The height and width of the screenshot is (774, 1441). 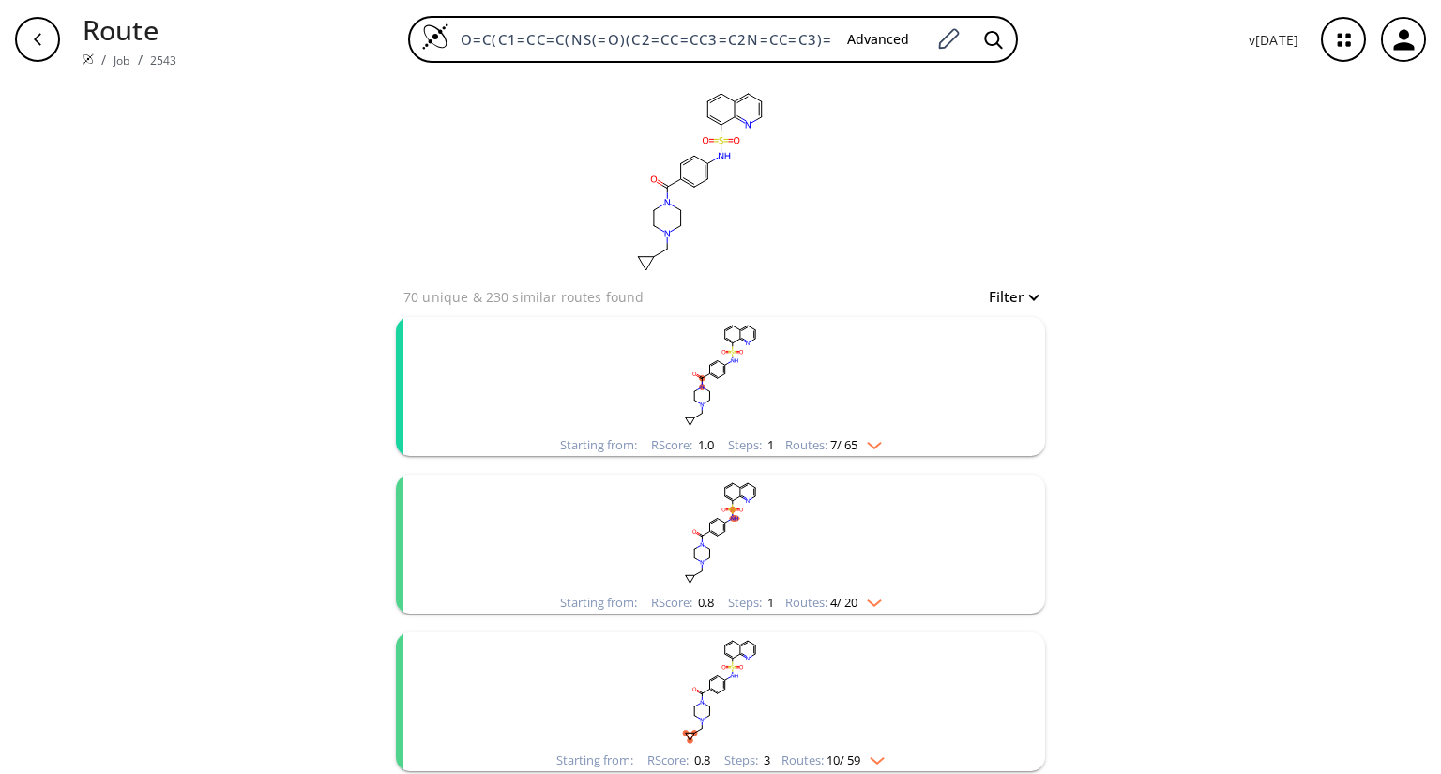 I want to click on p: Route, so click(x=129, y=29).